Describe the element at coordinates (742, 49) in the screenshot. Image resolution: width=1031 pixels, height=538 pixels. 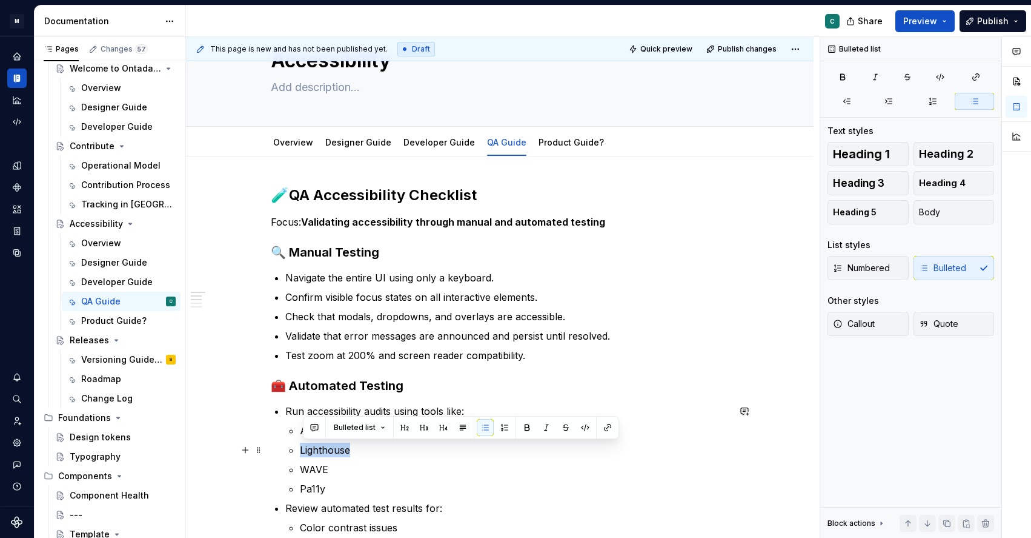
I see `button: Publish changes` at that location.